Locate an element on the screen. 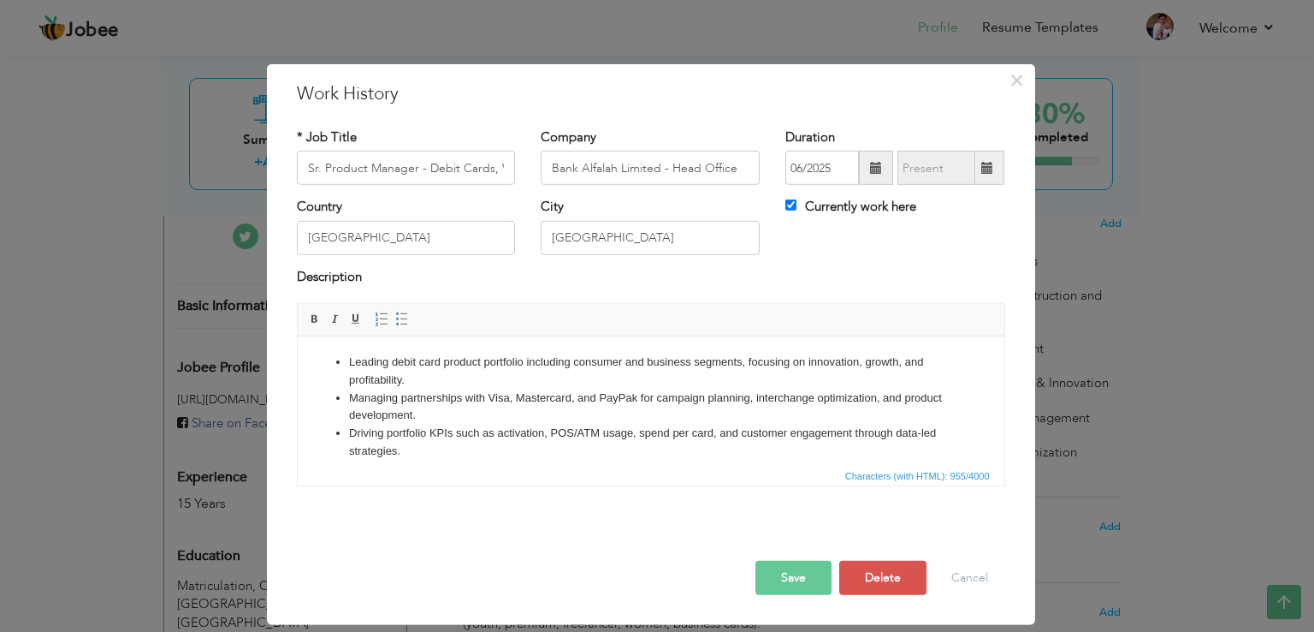  label: Company is located at coordinates (568, 137).